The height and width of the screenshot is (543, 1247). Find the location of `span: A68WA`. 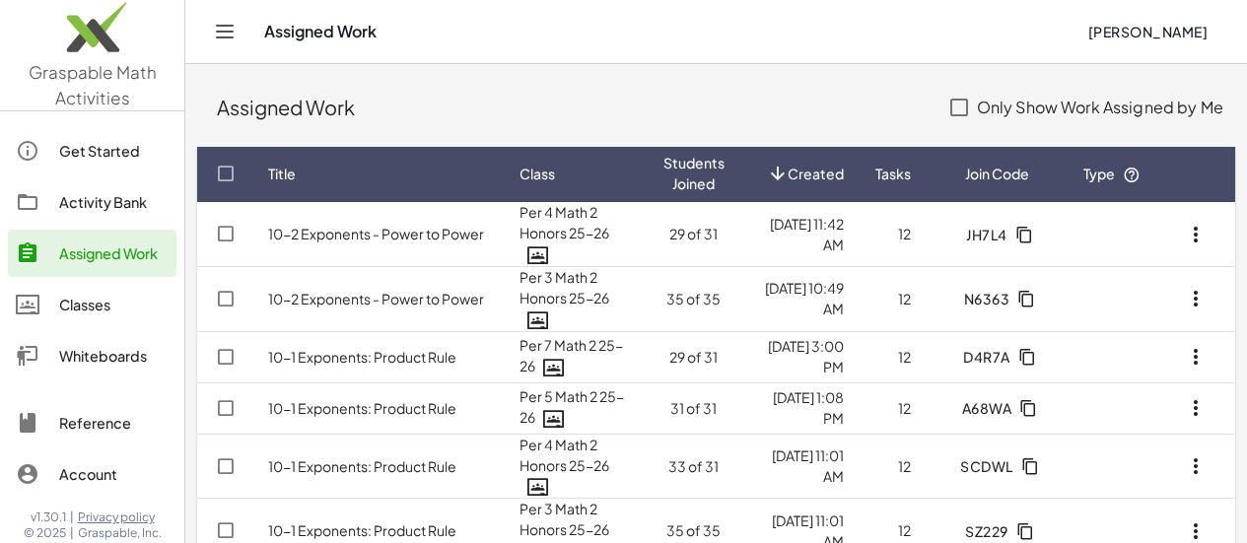

span: A68WA is located at coordinates (986, 408).